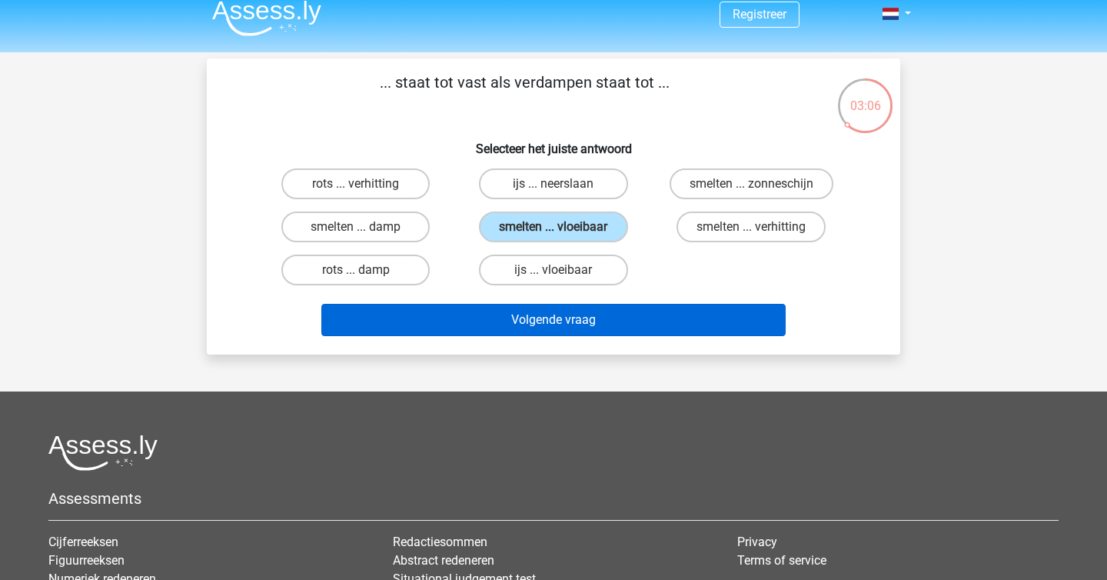  What do you see at coordinates (865, 96) in the screenshot?
I see `div: 03:06` at bounding box center [865, 96].